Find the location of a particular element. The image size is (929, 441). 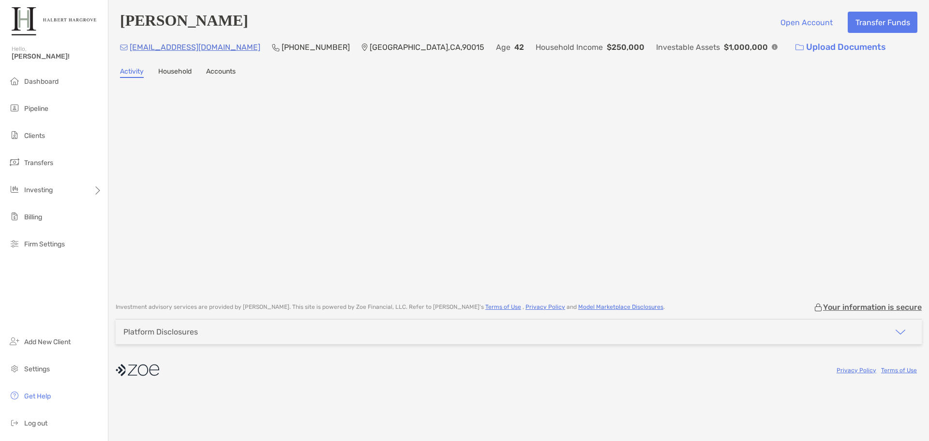

p: Your information is secure is located at coordinates (872, 307).